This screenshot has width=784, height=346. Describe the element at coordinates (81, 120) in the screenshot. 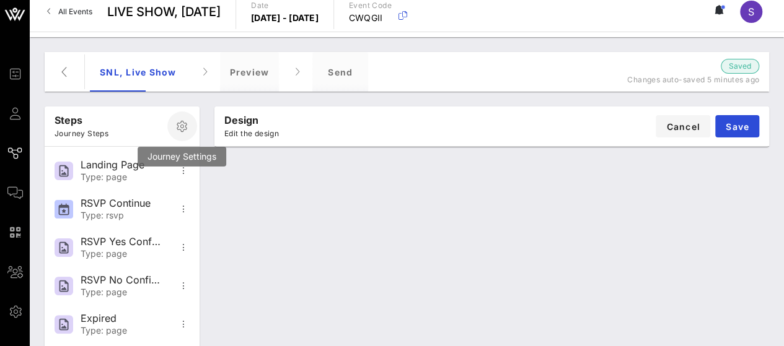

I see `p: Steps` at that location.